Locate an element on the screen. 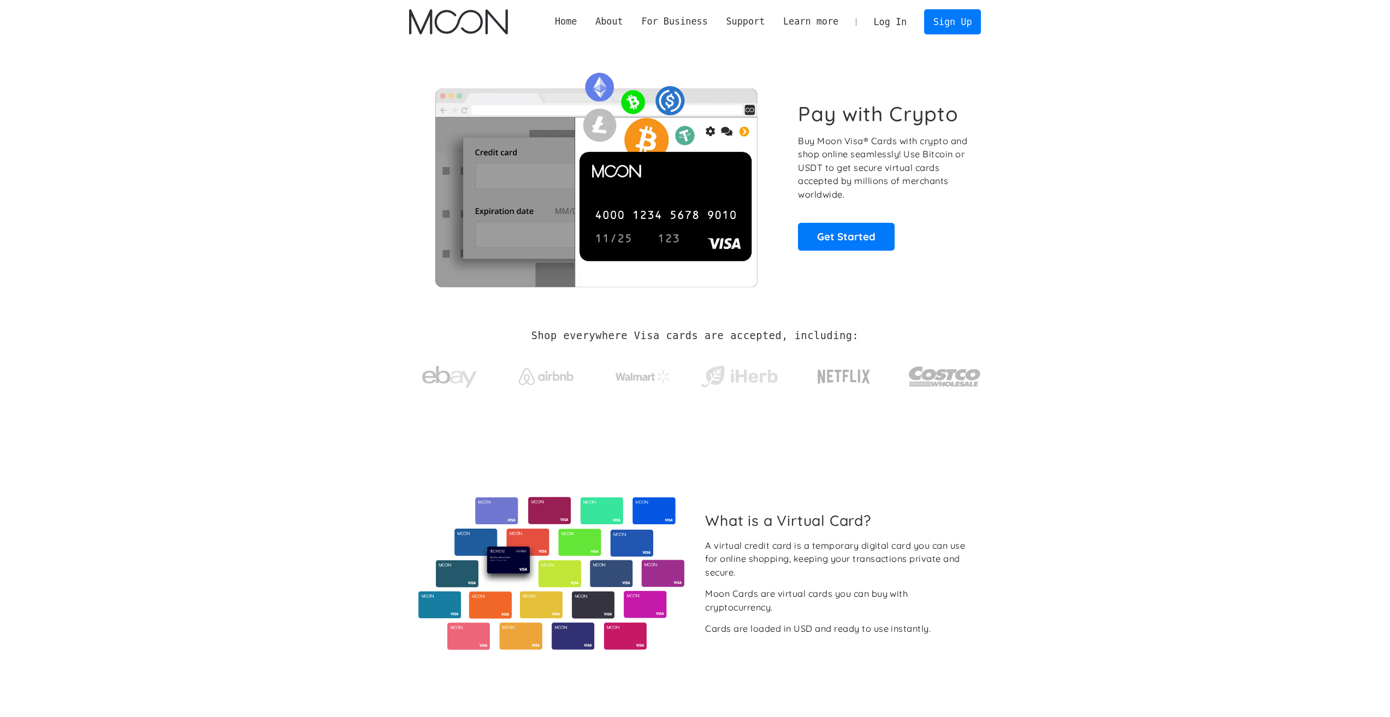 The height and width of the screenshot is (717, 1390). img: Costco is located at coordinates (945, 376).